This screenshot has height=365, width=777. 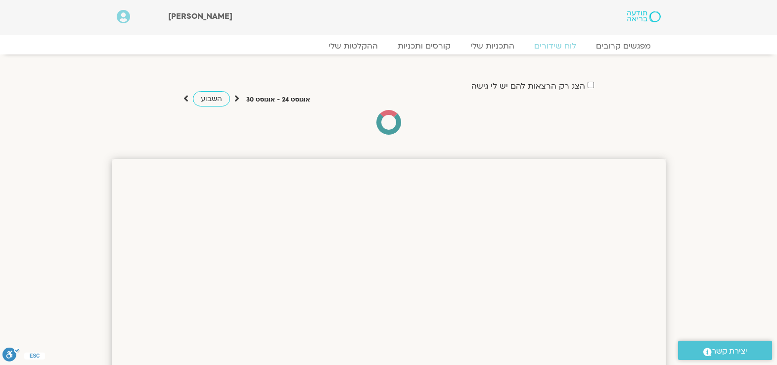 I want to click on nav: Menu, so click(x=389, y=46).